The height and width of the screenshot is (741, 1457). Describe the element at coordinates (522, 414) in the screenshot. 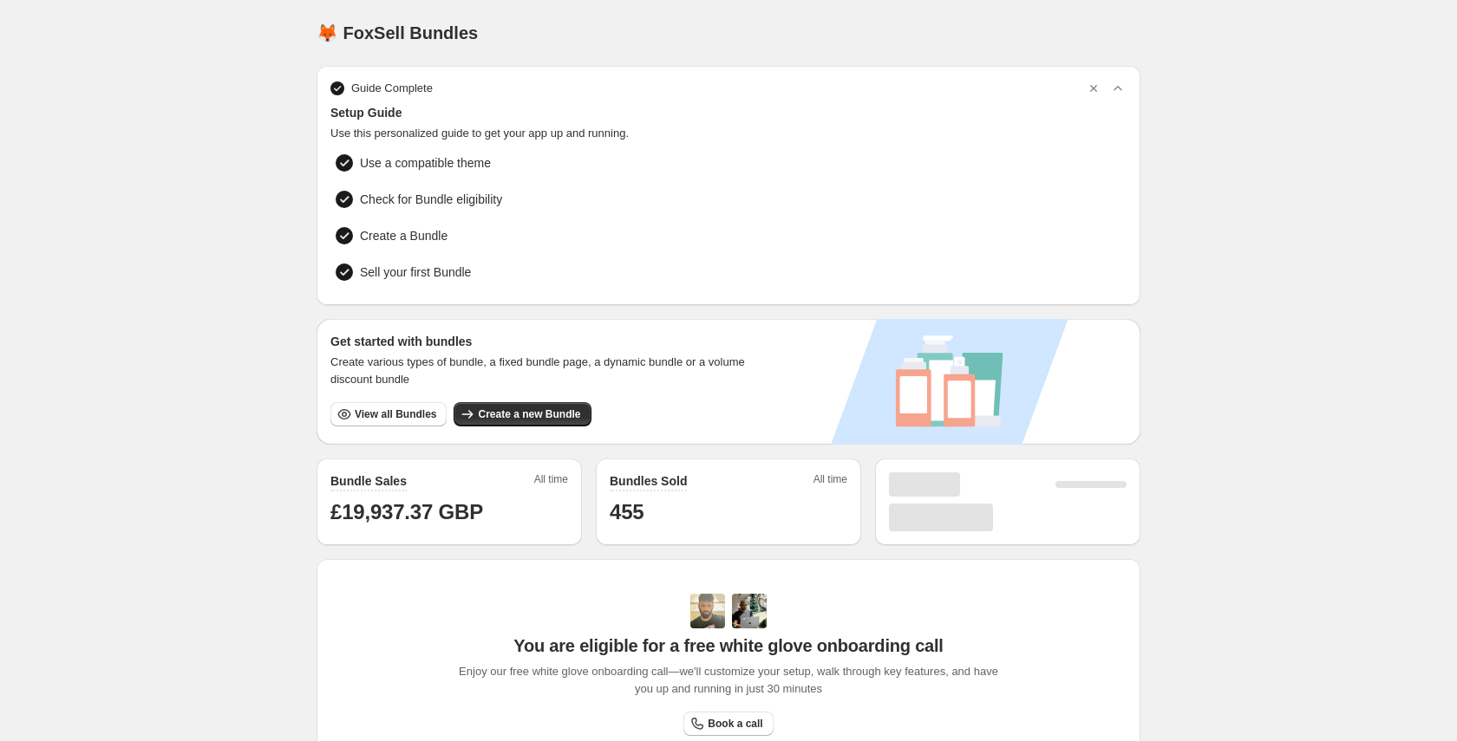

I see `button: Create a new Bundle` at that location.